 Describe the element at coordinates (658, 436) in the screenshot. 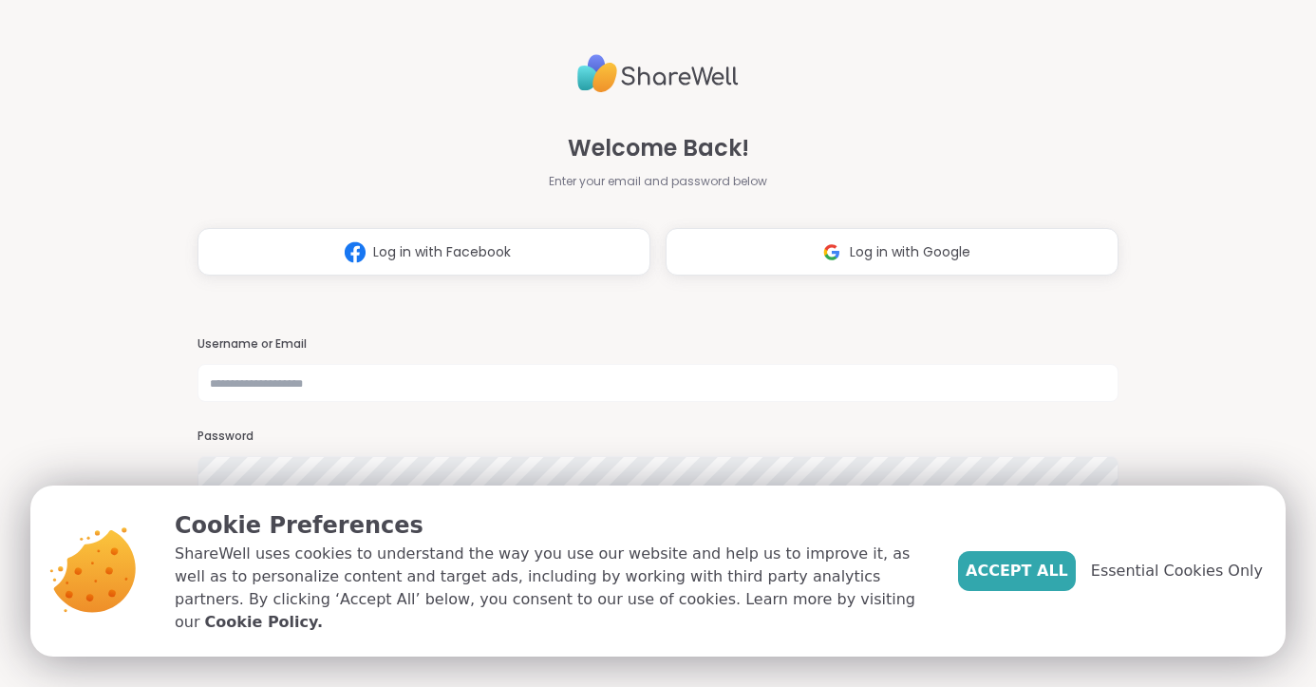

I see `h3: Password` at that location.